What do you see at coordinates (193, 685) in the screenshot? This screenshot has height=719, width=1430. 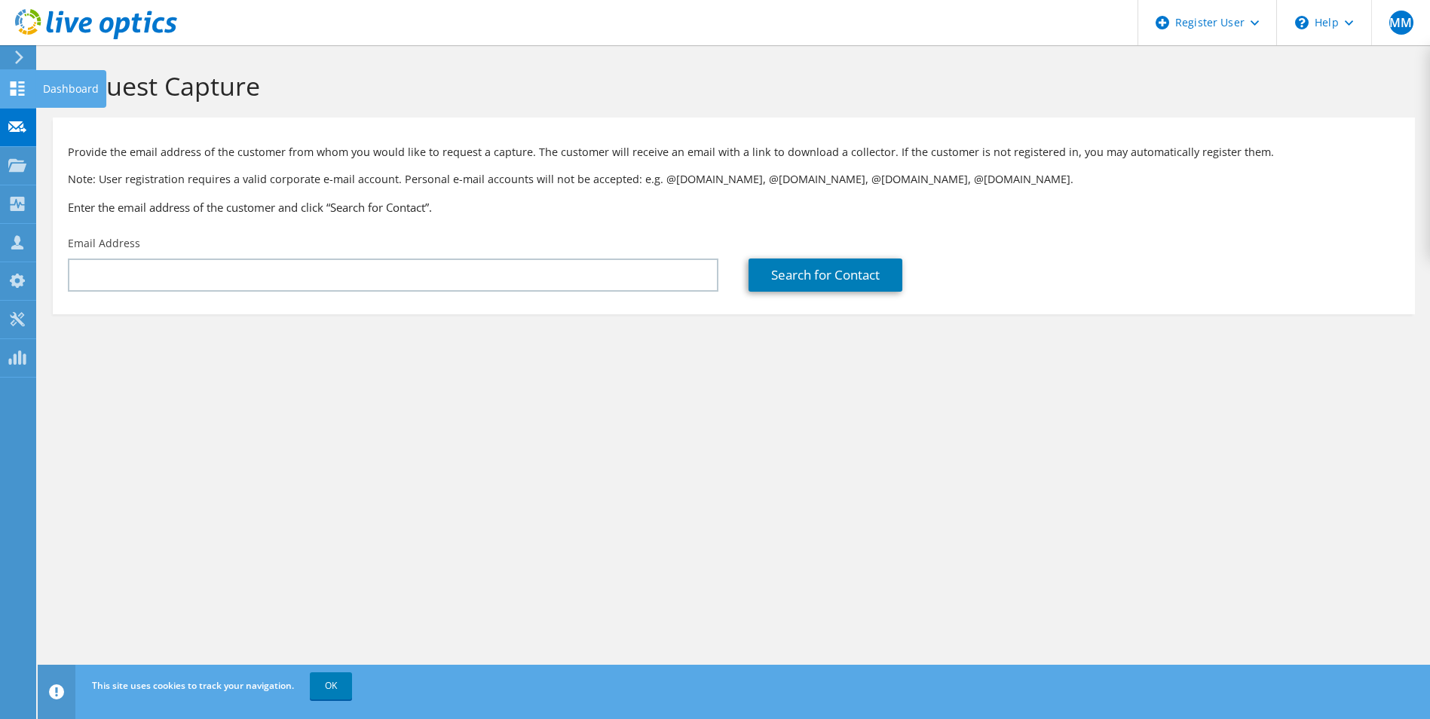 I see `span: This site uses cookies to track your navigation.` at bounding box center [193, 685].